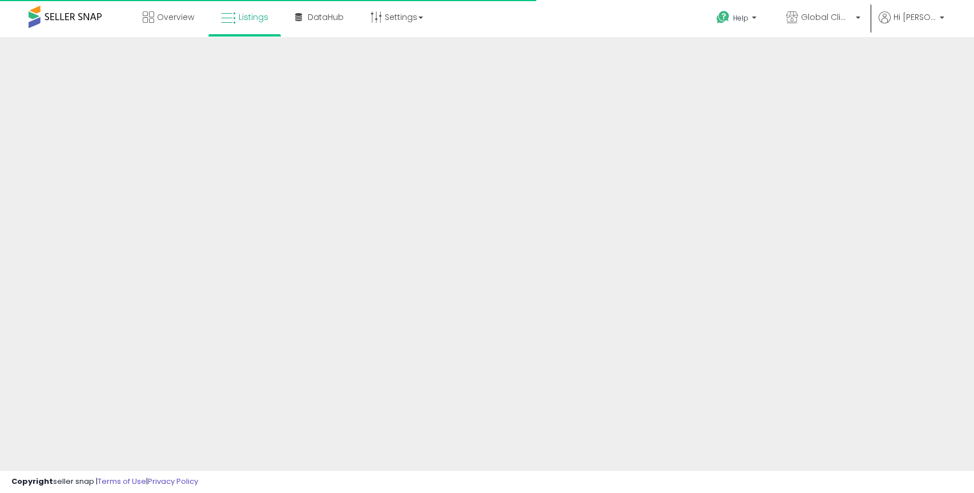  Describe the element at coordinates (326, 17) in the screenshot. I see `span: DataHub` at that location.